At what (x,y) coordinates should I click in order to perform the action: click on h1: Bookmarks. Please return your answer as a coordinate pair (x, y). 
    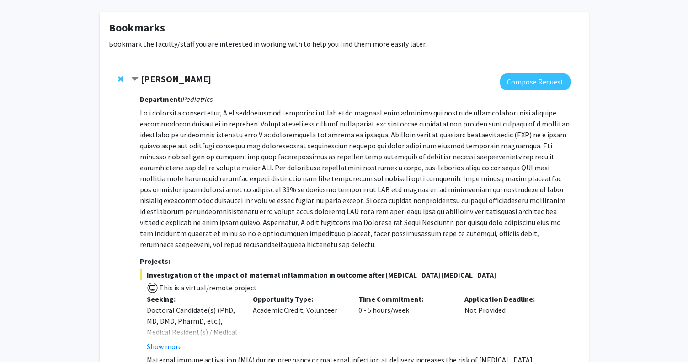
    Looking at the image, I should click on (344, 28).